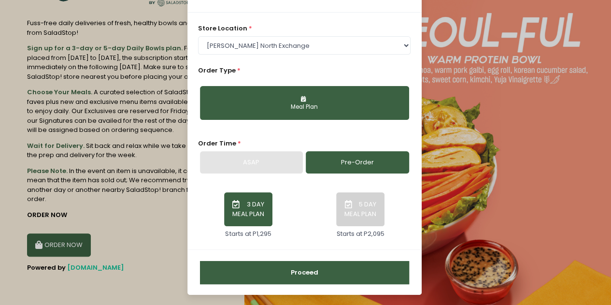 This screenshot has width=611, height=305. I want to click on button: Meal Plan, so click(304, 103).